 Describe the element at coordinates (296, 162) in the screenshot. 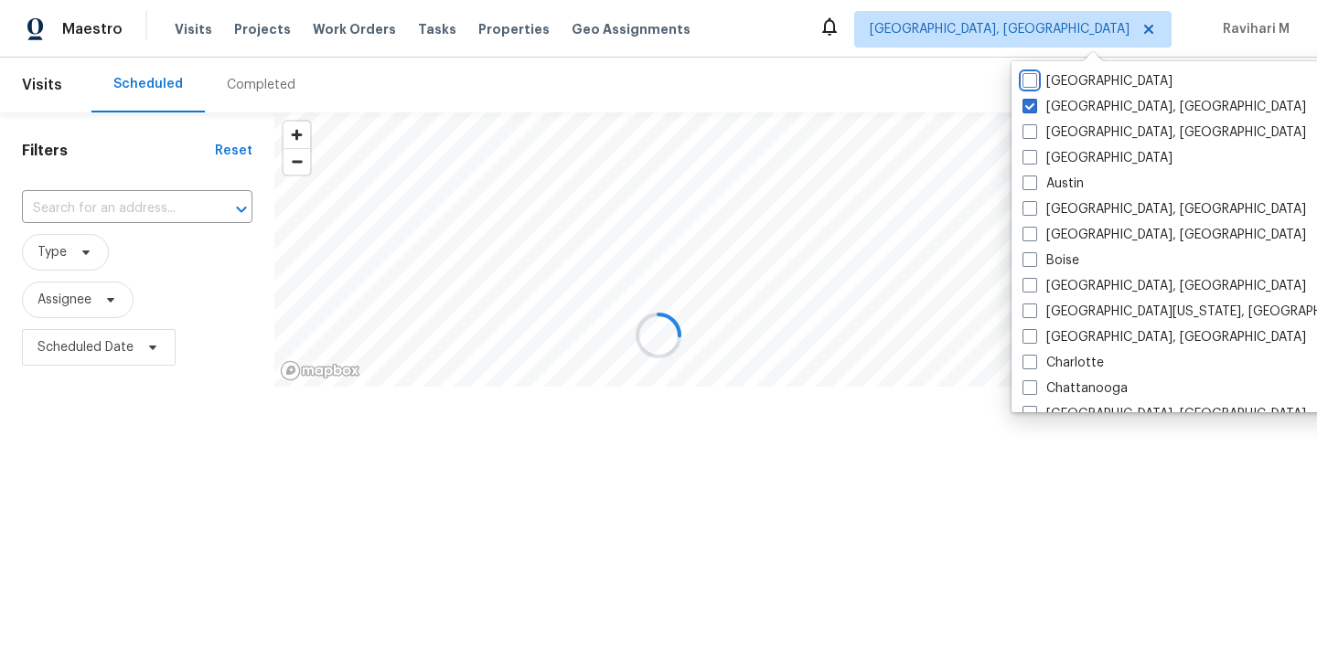

I see `span: Zoom out` at that location.